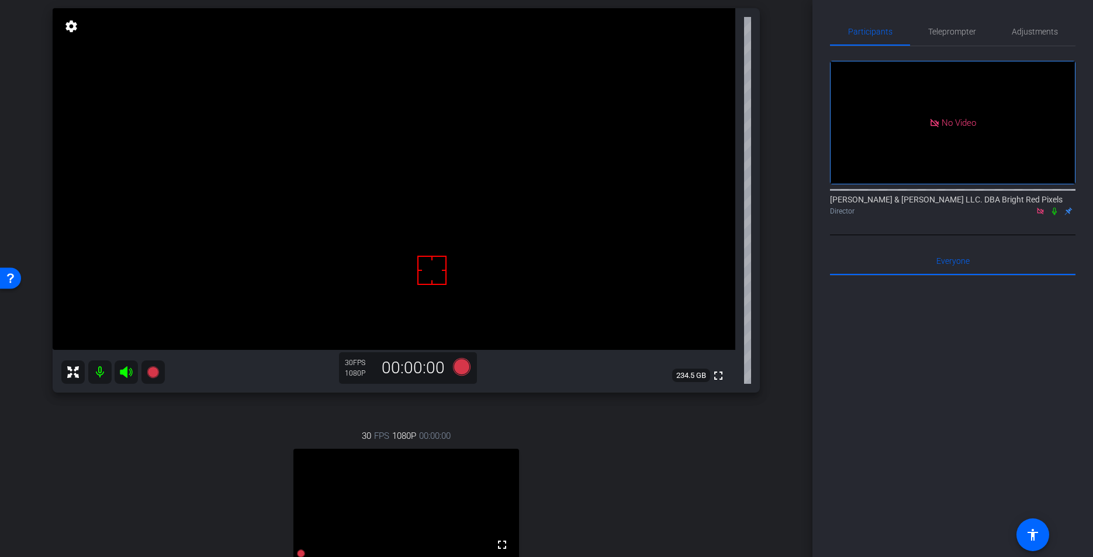 Image resolution: width=1093 pixels, height=557 pixels. Describe the element at coordinates (360, 362) in the screenshot. I see `div: 30` at that location.